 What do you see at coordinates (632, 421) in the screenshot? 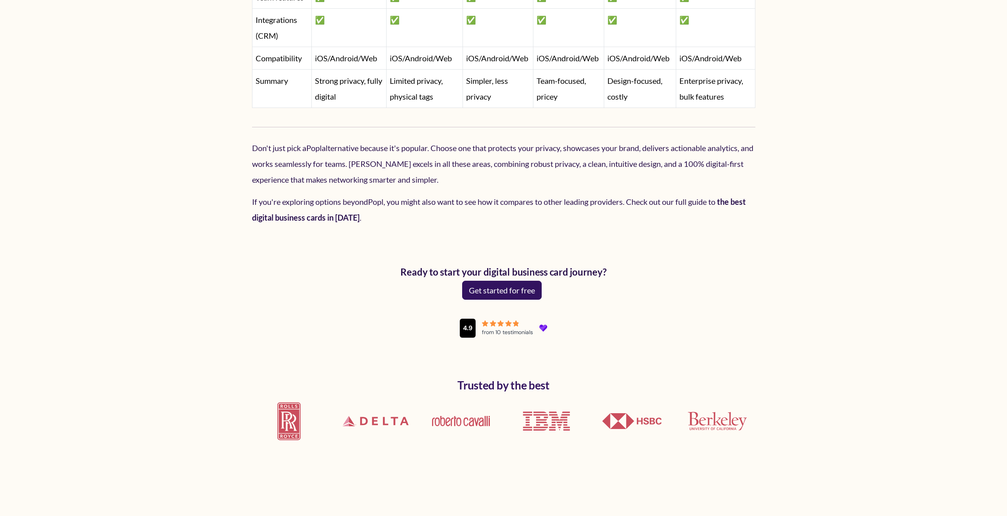
I see `img: HSBC` at bounding box center [632, 421].